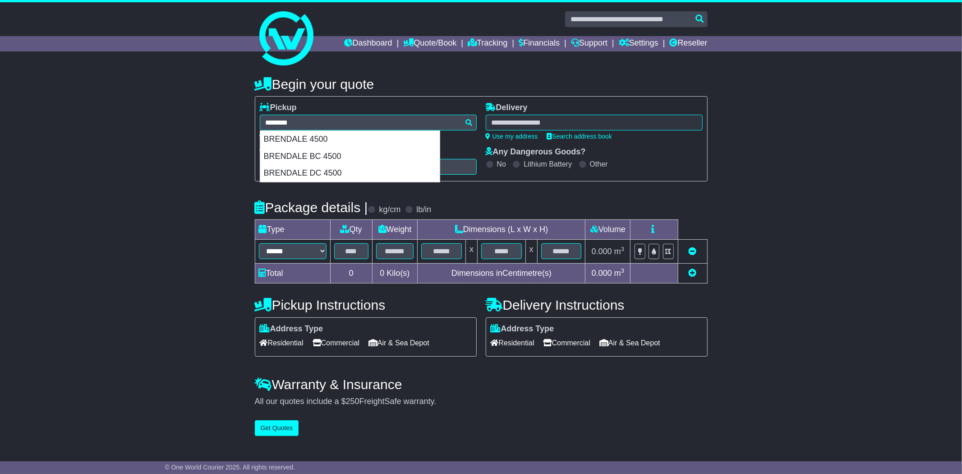  I want to click on a: Financials, so click(539, 44).